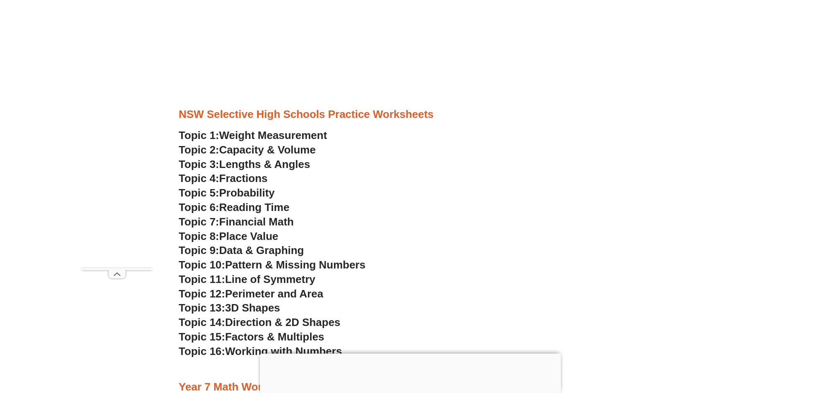 This screenshot has height=393, width=821. Describe the element at coordinates (199, 222) in the screenshot. I see `span: Topic 7:` at that location.